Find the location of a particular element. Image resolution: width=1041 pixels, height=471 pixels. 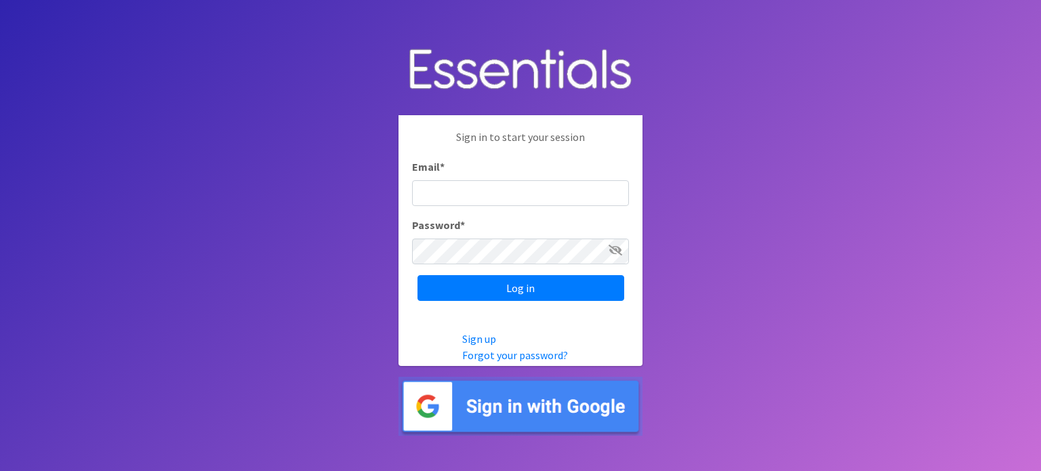

input: Log in is located at coordinates (520, 288).